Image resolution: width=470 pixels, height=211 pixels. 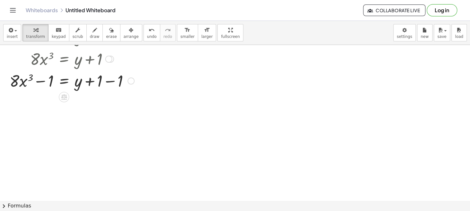 I want to click on button: Collaborate Live, so click(x=394, y=10).